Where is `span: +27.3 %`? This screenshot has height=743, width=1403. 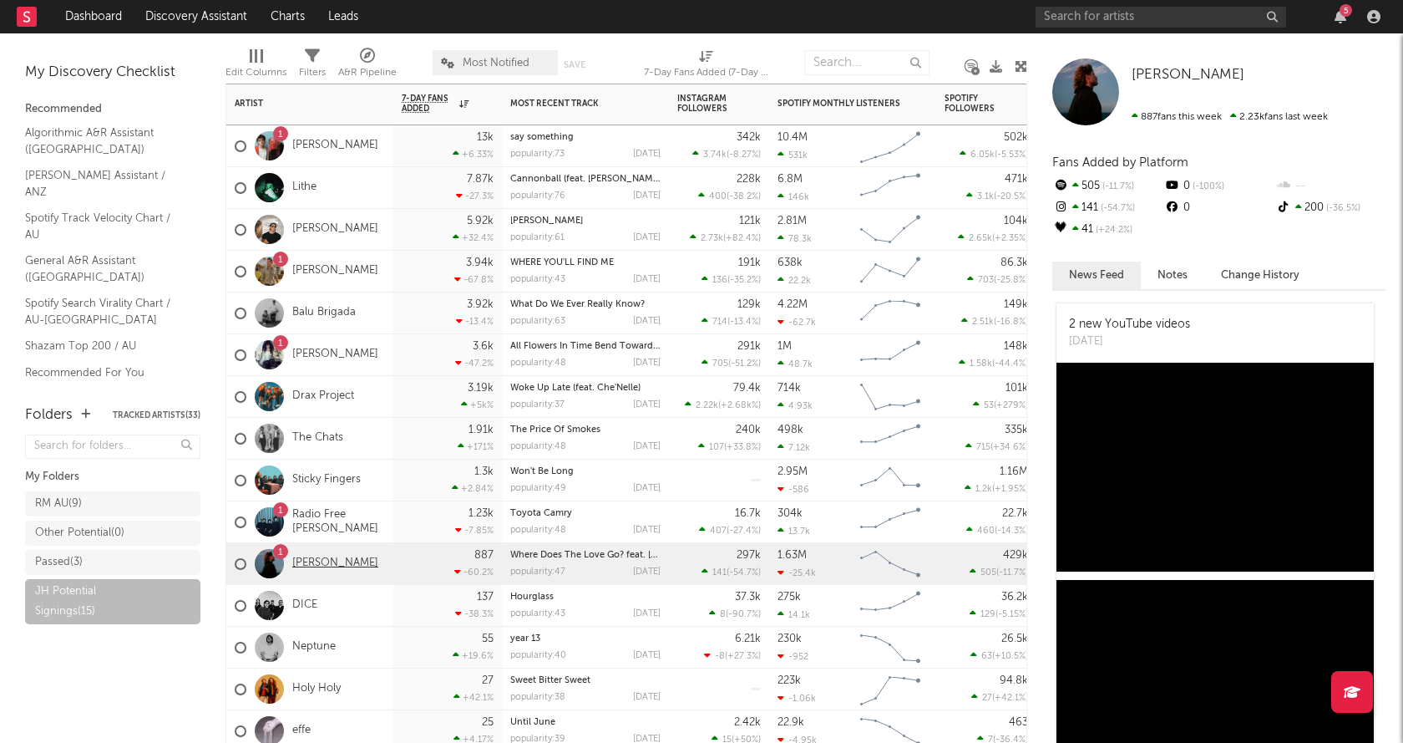
span: +27.3 % is located at coordinates (743, 656).